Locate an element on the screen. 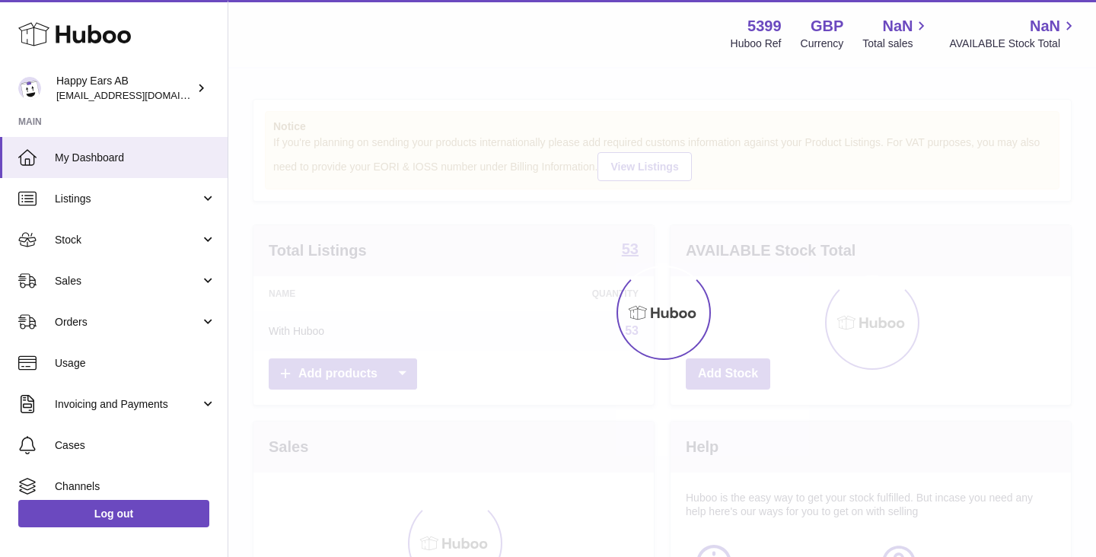  a: NaN AVAILABLE Stock Total is located at coordinates (1013, 33).